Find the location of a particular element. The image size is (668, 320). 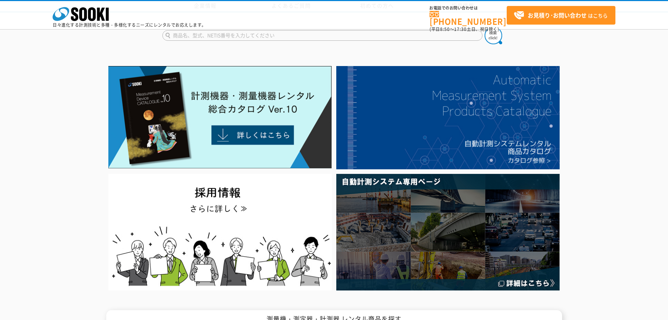

span: はこちら is located at coordinates (561, 15).